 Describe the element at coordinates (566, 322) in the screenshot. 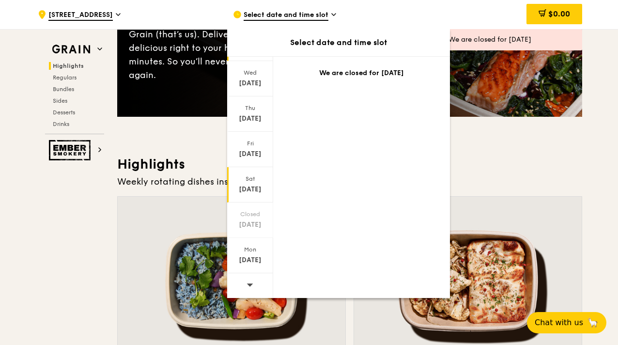

I see `button: Chat with us🦙` at that location.